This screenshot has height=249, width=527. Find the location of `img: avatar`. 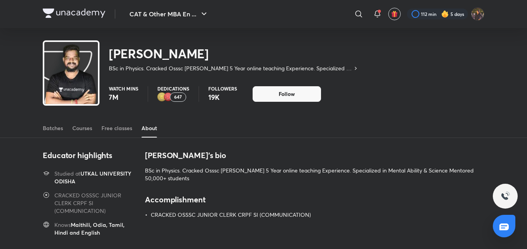

img: avatar is located at coordinates (394, 14).